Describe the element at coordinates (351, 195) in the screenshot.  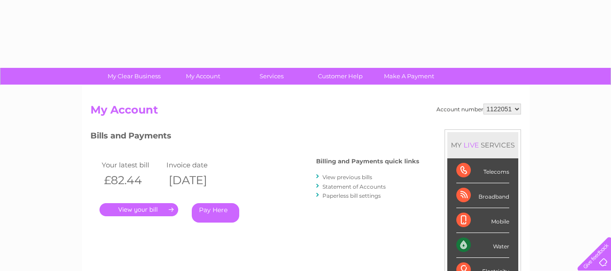
I see `a: Paperless bill settings` at that location.